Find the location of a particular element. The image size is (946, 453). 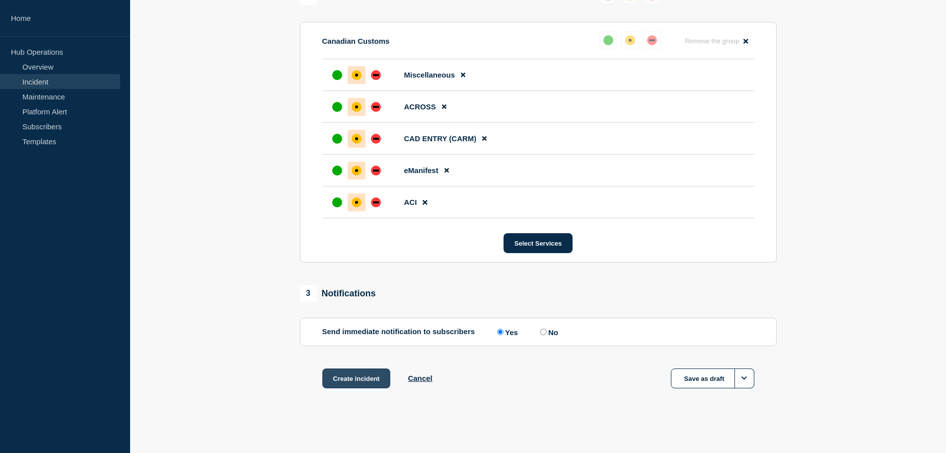

p: Send immediate notification to subscribers is located at coordinates (399, 331).